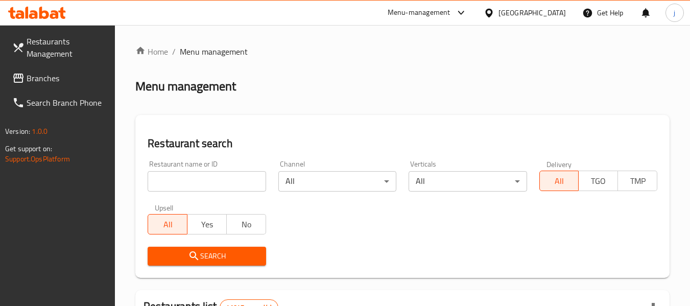 The image size is (690, 306). What do you see at coordinates (674, 13) in the screenshot?
I see `span: j` at bounding box center [674, 13].